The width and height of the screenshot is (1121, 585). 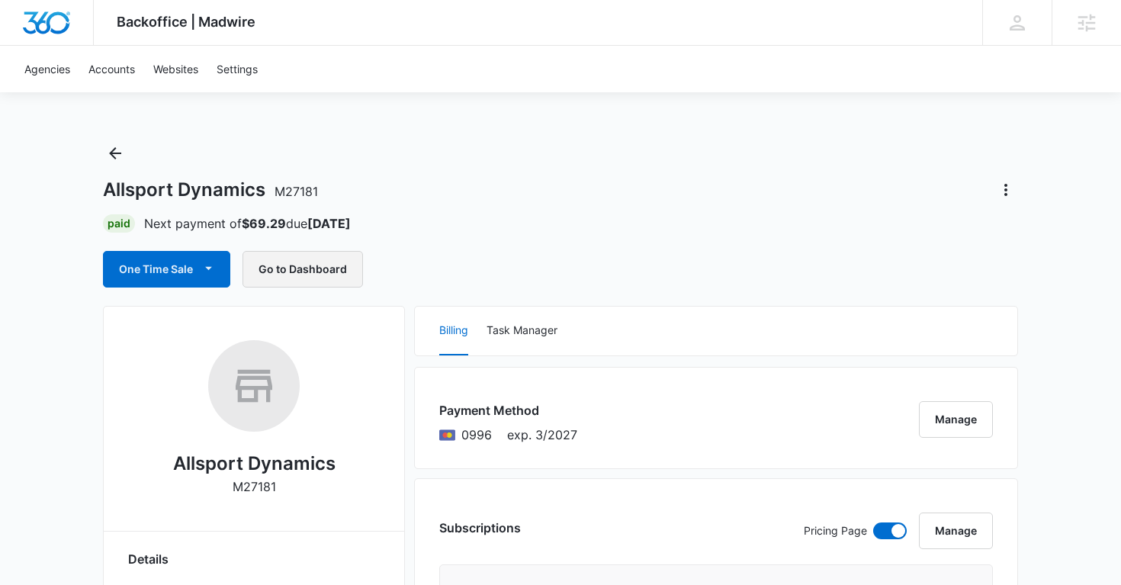 I want to click on a: Agencies, so click(x=47, y=69).